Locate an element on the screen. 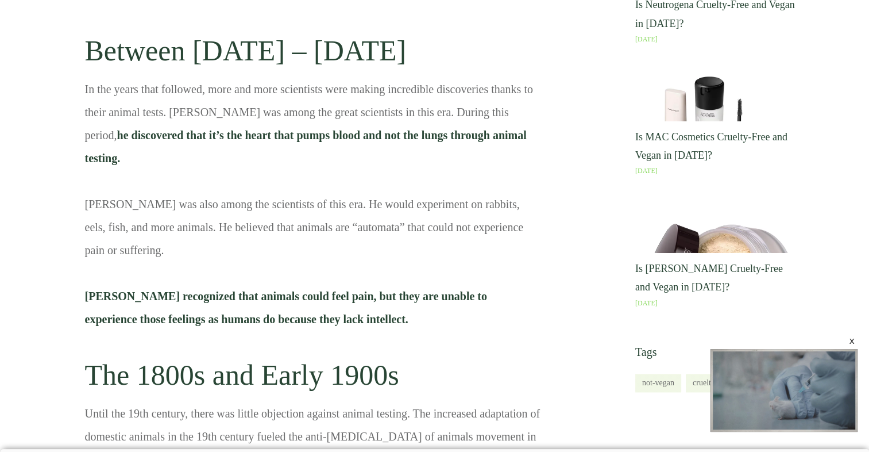  div: x is located at coordinates (852, 341).